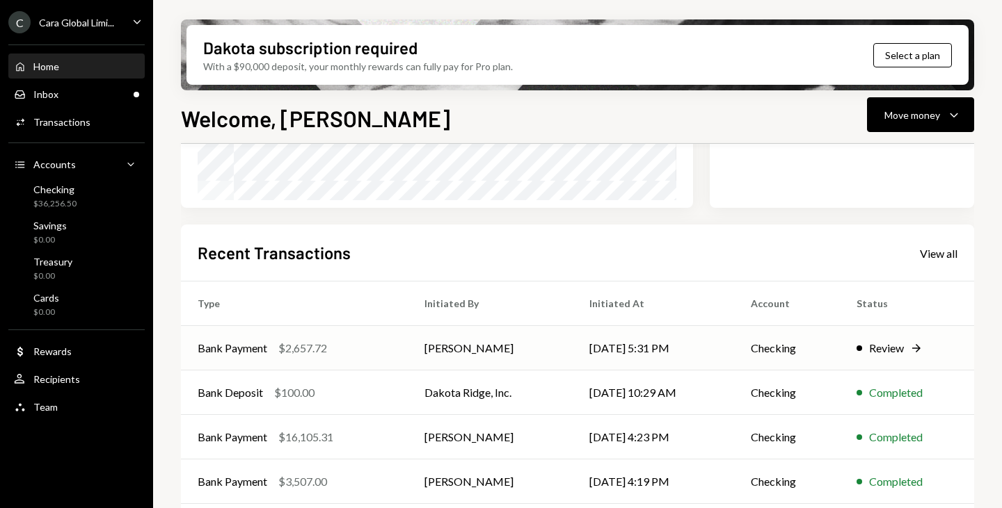  What do you see at coordinates (56, 379) in the screenshot?
I see `div: Recipients` at bounding box center [56, 379].